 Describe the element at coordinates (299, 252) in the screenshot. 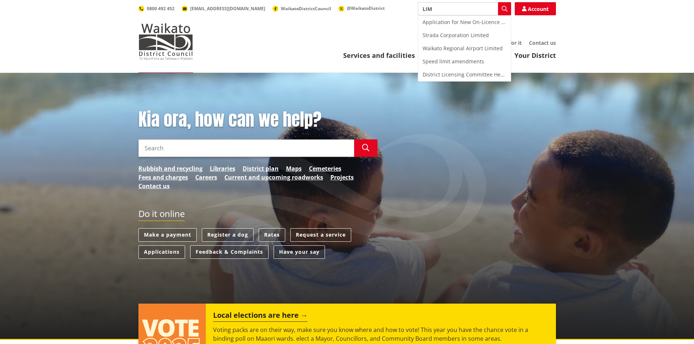

I see `a: Have your say` at that location.